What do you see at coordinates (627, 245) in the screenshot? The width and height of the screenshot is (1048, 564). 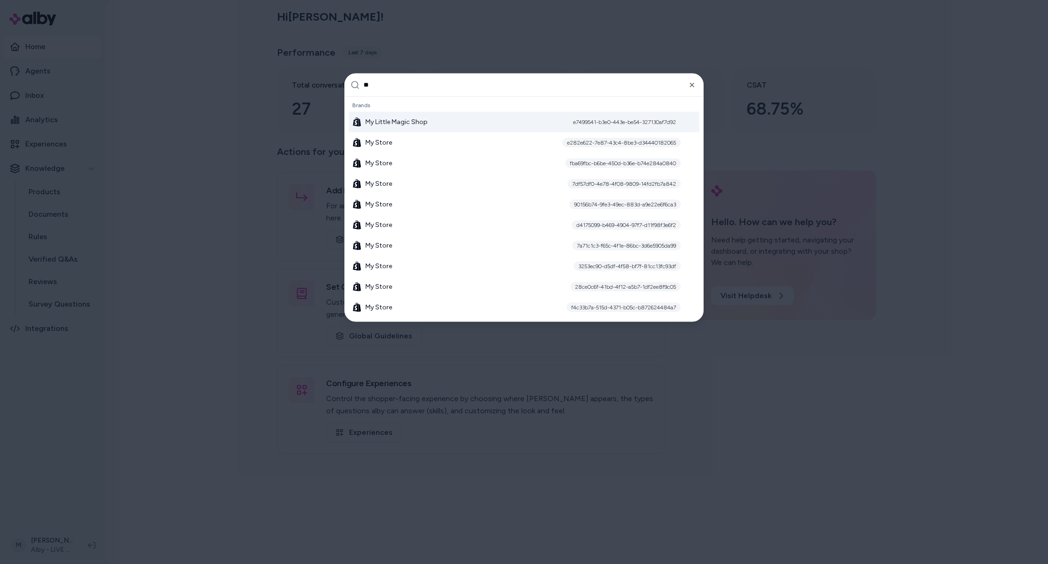 I see `div: 7a71c1c3-f65c-4f1e-86bc-3d6e5905da99` at bounding box center [627, 245].